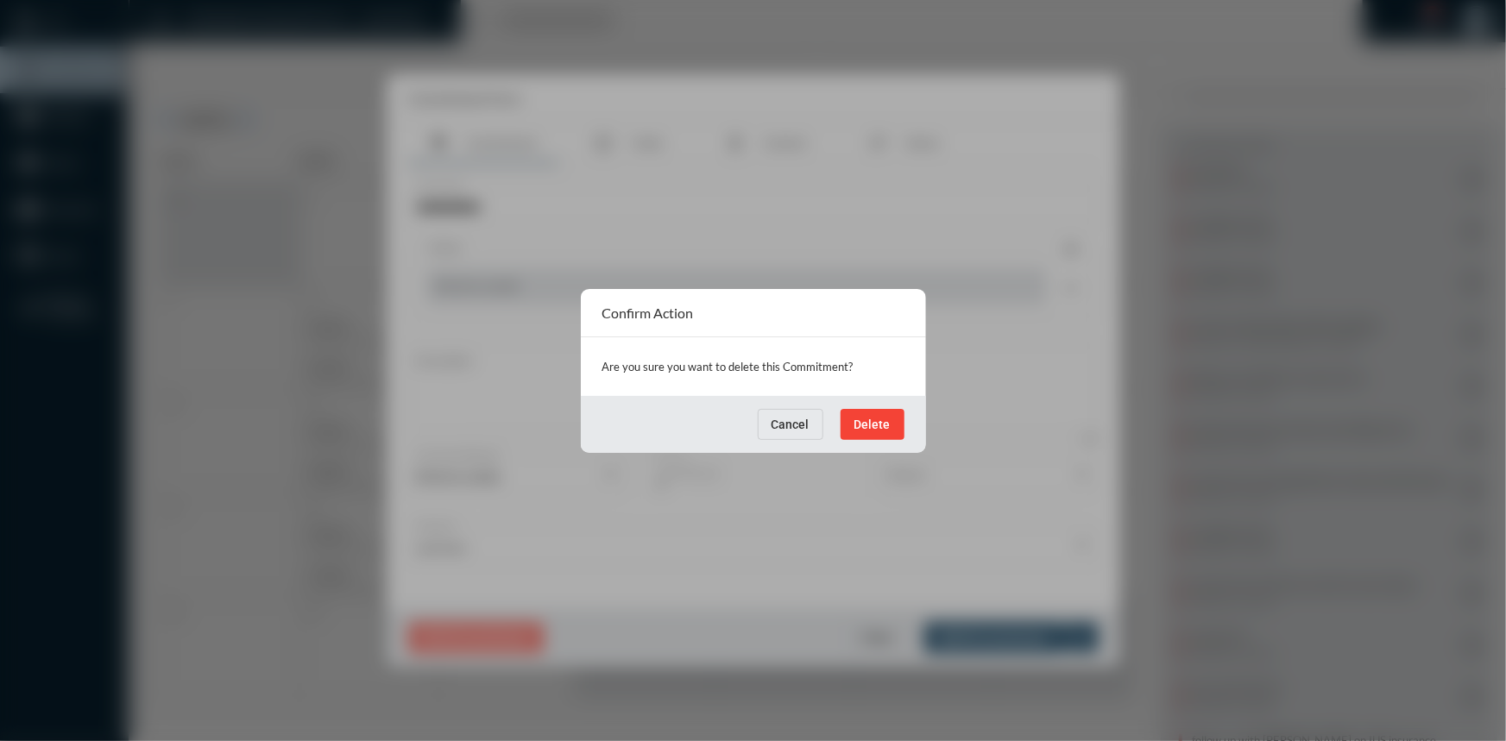 The height and width of the screenshot is (741, 1506). What do you see at coordinates (872, 424) in the screenshot?
I see `button: Delete` at bounding box center [872, 424].